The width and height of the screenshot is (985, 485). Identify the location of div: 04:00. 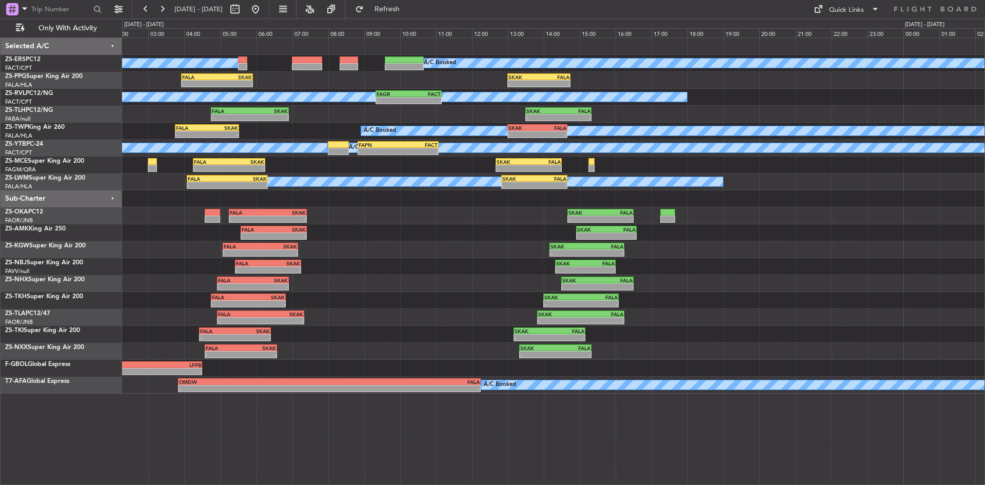
(202, 33).